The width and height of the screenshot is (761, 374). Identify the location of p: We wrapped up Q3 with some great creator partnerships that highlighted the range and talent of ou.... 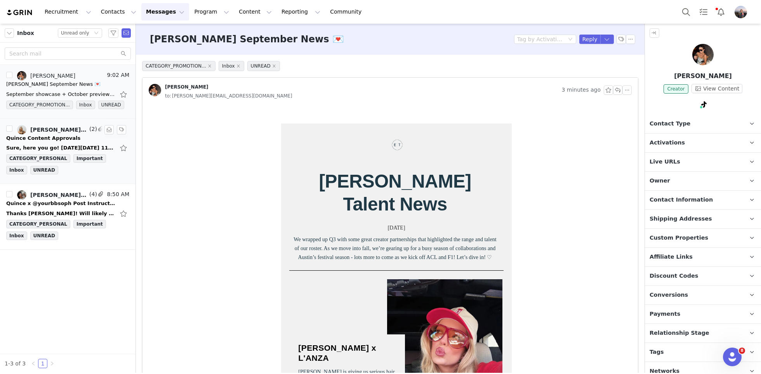
(234, 142).